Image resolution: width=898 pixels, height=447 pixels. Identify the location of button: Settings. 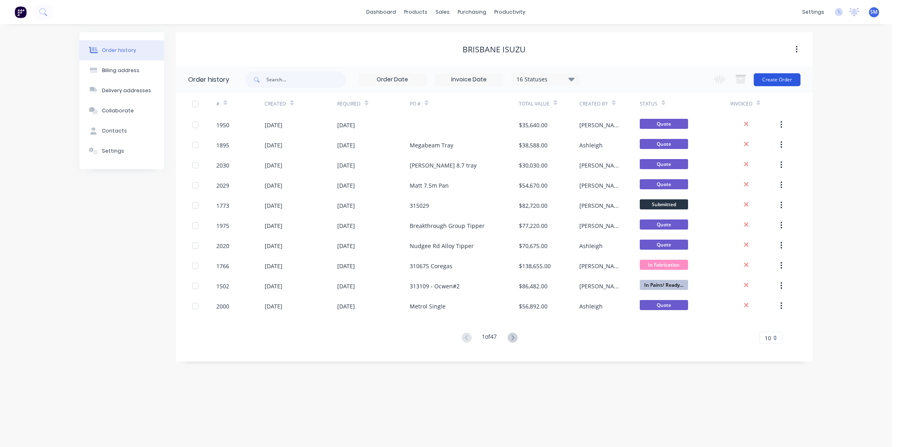
(122, 151).